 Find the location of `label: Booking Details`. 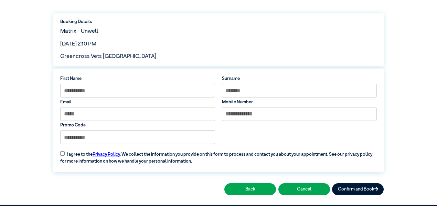

label: Booking Details is located at coordinates (218, 22).